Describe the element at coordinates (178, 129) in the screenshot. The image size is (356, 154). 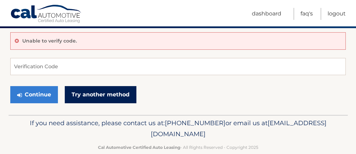
I see `p: If you need assistance, please contact us at: or email us at` at that location.